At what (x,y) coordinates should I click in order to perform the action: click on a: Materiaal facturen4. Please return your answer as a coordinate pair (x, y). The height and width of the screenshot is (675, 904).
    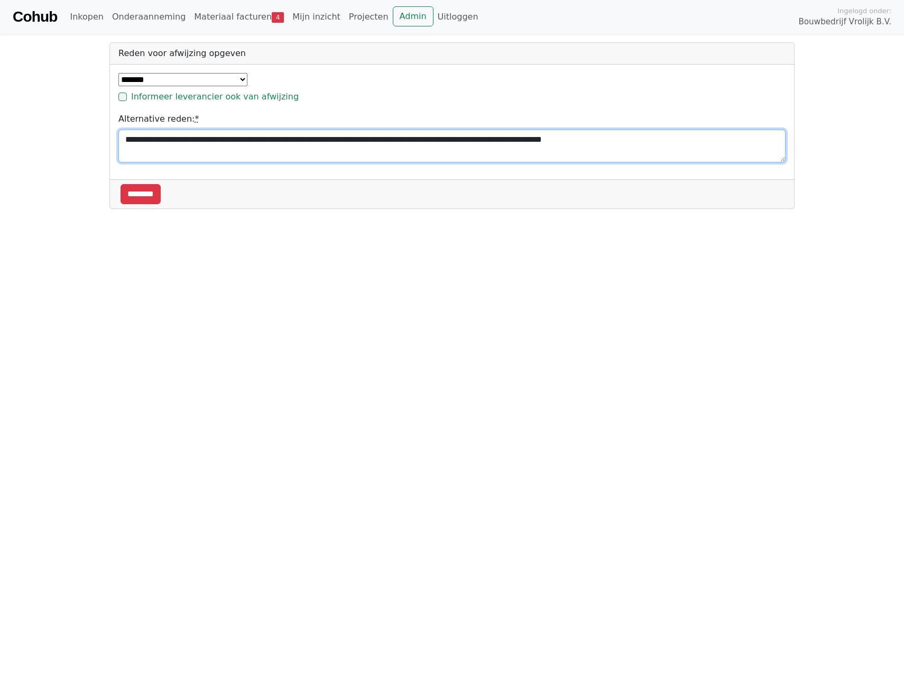
    Looking at the image, I should click on (239, 17).